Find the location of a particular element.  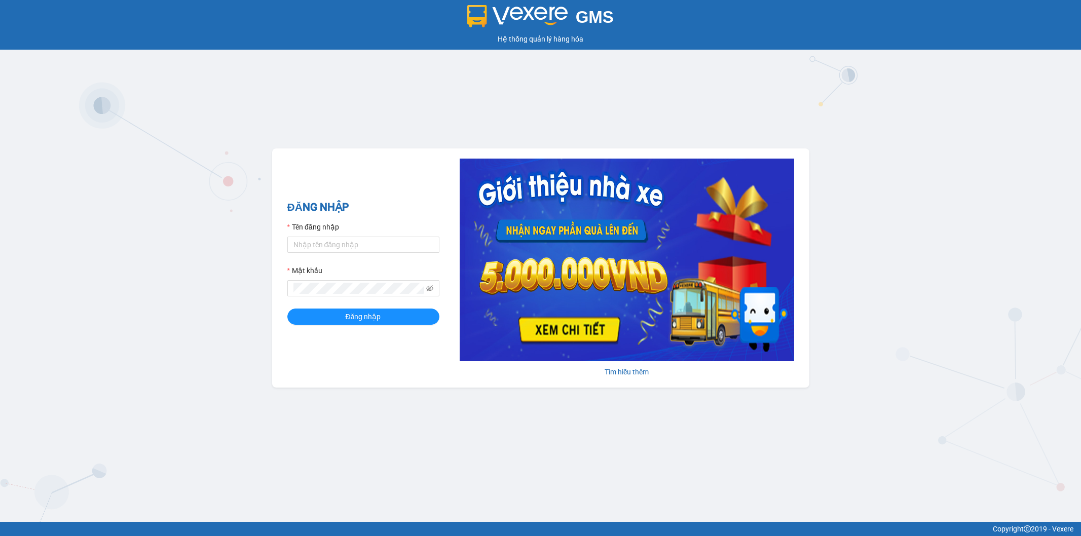

span: GMS is located at coordinates (594, 17).